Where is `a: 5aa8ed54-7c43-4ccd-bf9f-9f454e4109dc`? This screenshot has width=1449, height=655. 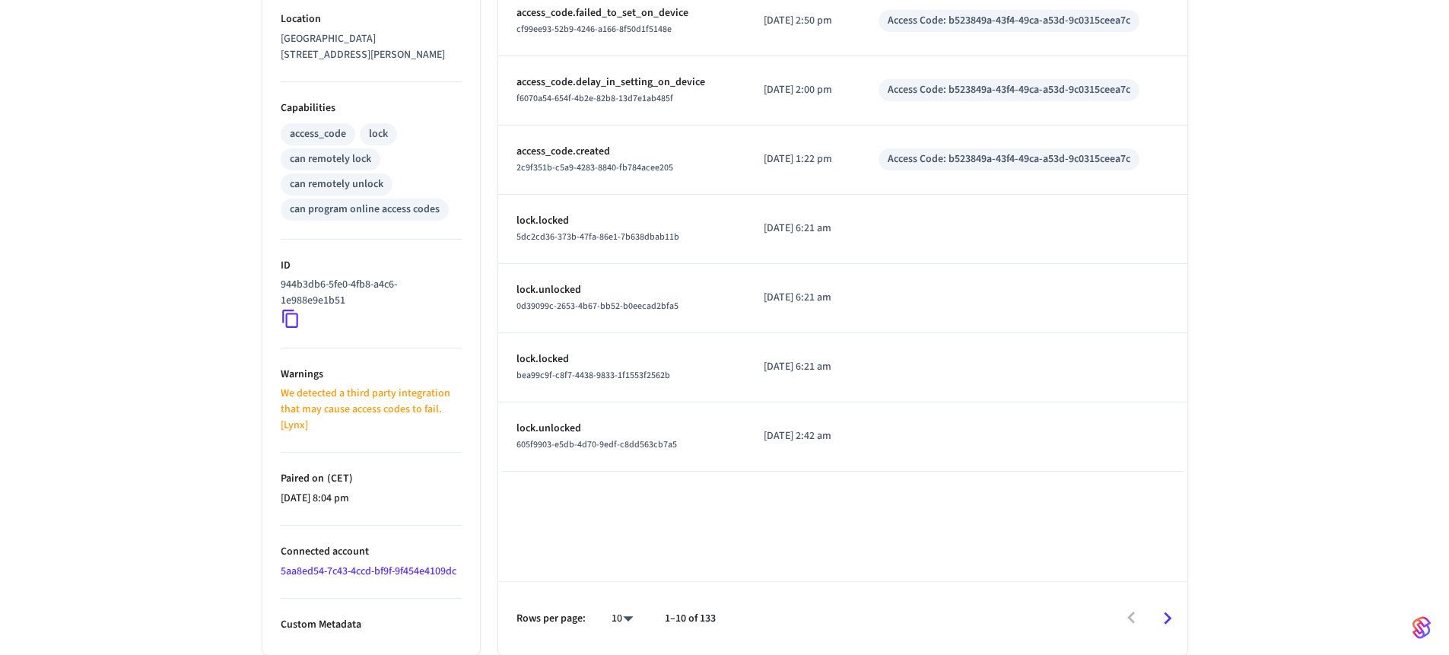 a: 5aa8ed54-7c43-4ccd-bf9f-9f454e4109dc is located at coordinates (368, 571).